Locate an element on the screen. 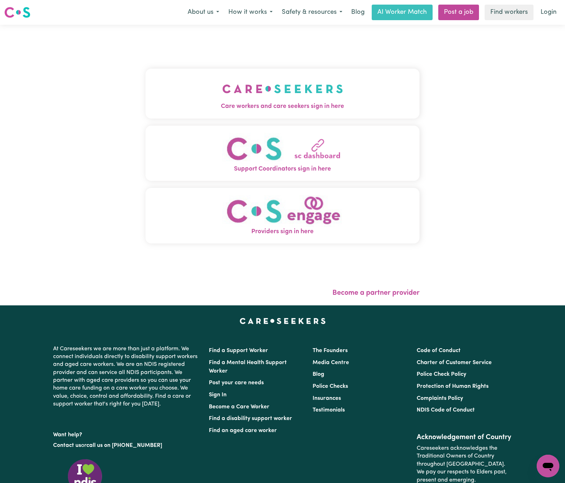 The image size is (565, 483). a: Testimonials is located at coordinates (329, 410).